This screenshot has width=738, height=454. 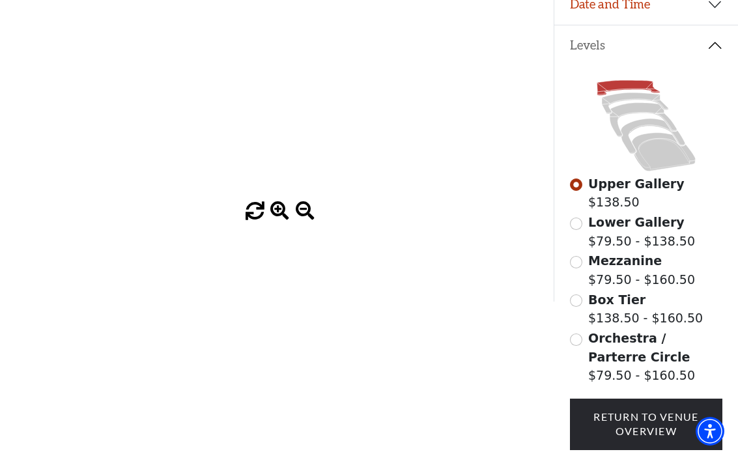 I want to click on button: Levels, so click(x=646, y=46).